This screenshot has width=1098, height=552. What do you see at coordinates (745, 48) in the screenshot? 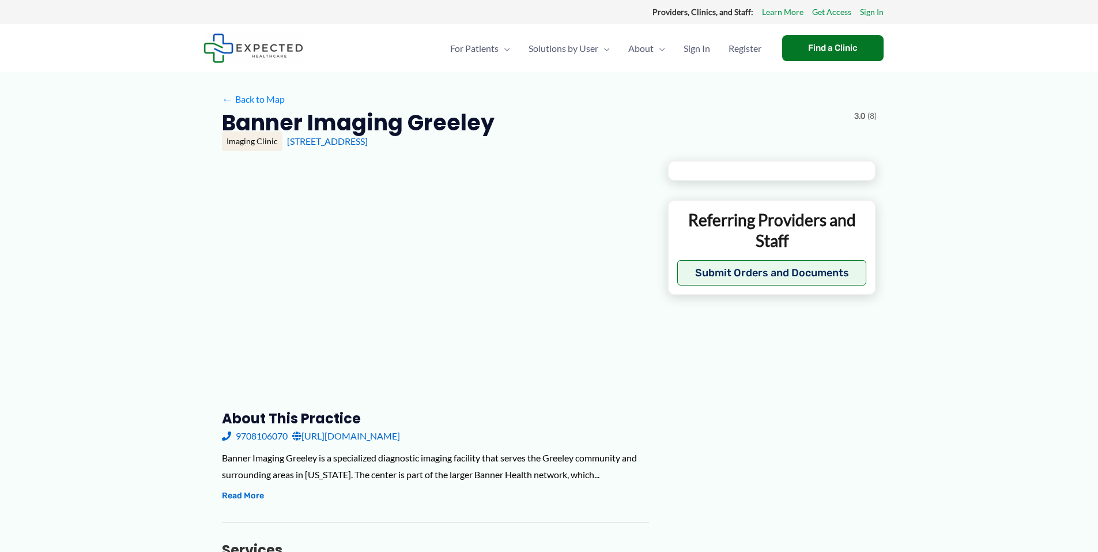
I see `a: Register` at bounding box center [745, 48].